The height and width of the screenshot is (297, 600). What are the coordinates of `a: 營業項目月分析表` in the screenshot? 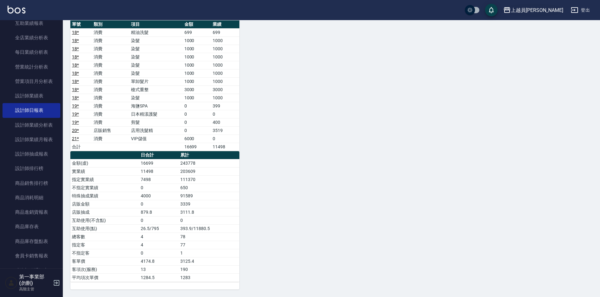 It's located at (31, 81).